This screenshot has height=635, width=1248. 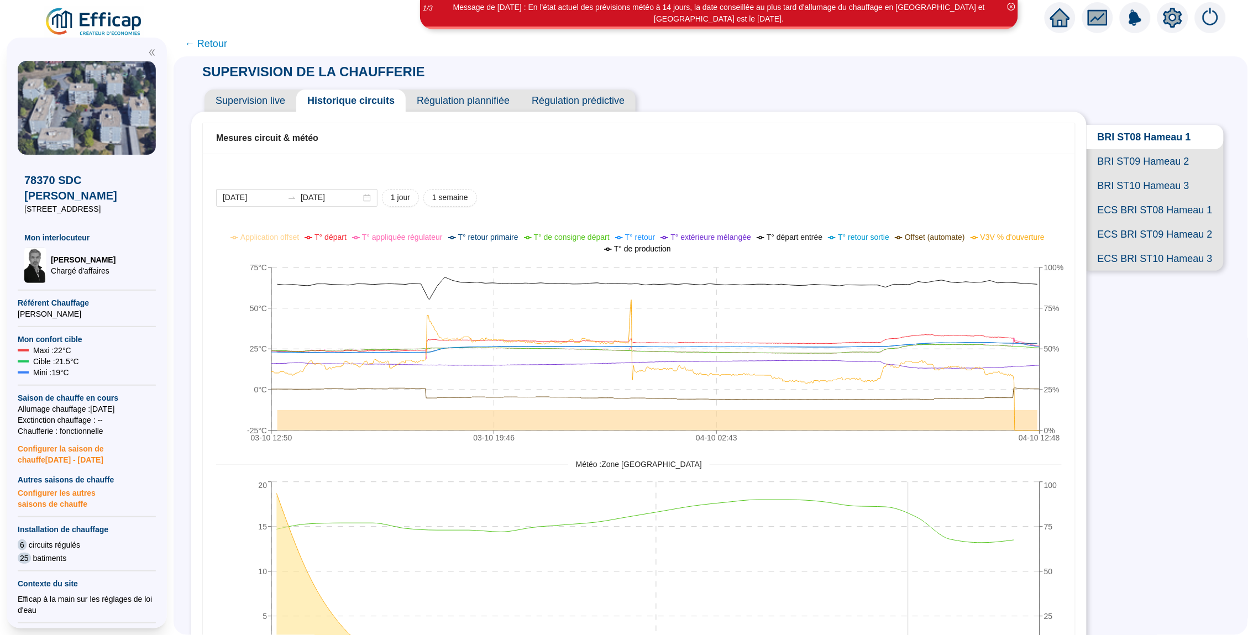 What do you see at coordinates (22, 545) in the screenshot?
I see `span: 6` at bounding box center [22, 545].